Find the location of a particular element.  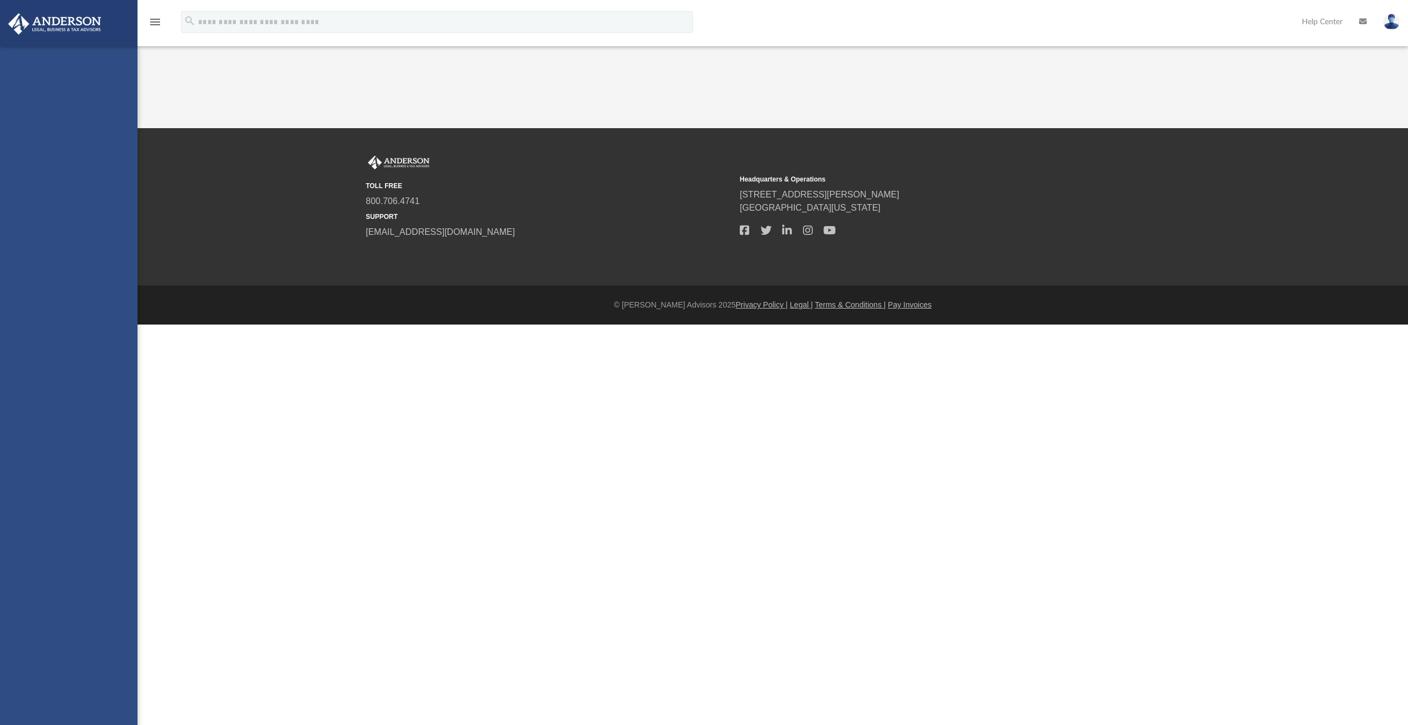

a: Legal | is located at coordinates (801, 305).